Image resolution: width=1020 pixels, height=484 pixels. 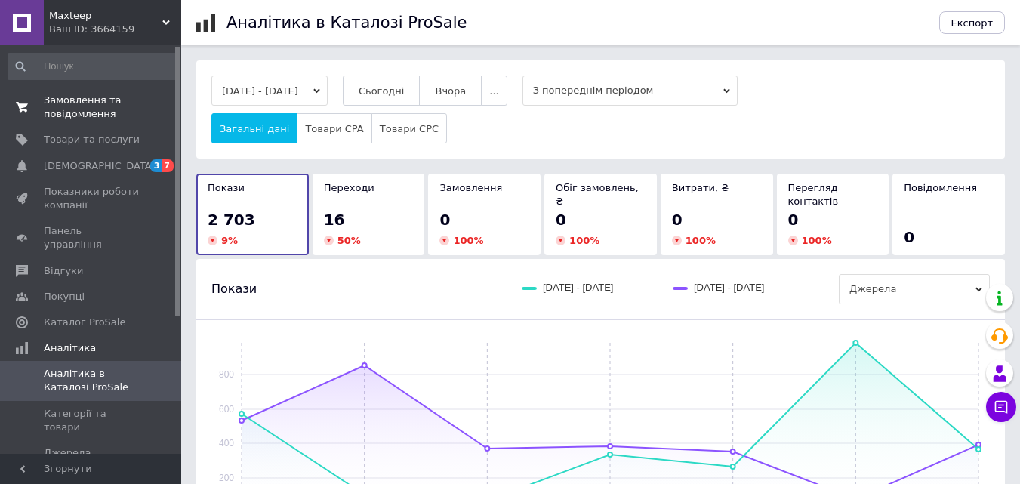 What do you see at coordinates (69, 348) in the screenshot?
I see `span: Аналітика` at bounding box center [69, 348].